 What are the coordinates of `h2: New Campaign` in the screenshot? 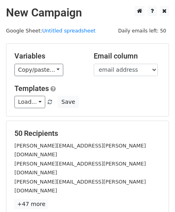 It's located at (87, 13).